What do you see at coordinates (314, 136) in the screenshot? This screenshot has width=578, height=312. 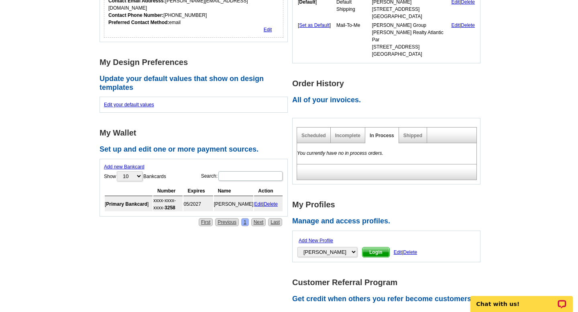 I see `a: Scheduled` at bounding box center [314, 136].